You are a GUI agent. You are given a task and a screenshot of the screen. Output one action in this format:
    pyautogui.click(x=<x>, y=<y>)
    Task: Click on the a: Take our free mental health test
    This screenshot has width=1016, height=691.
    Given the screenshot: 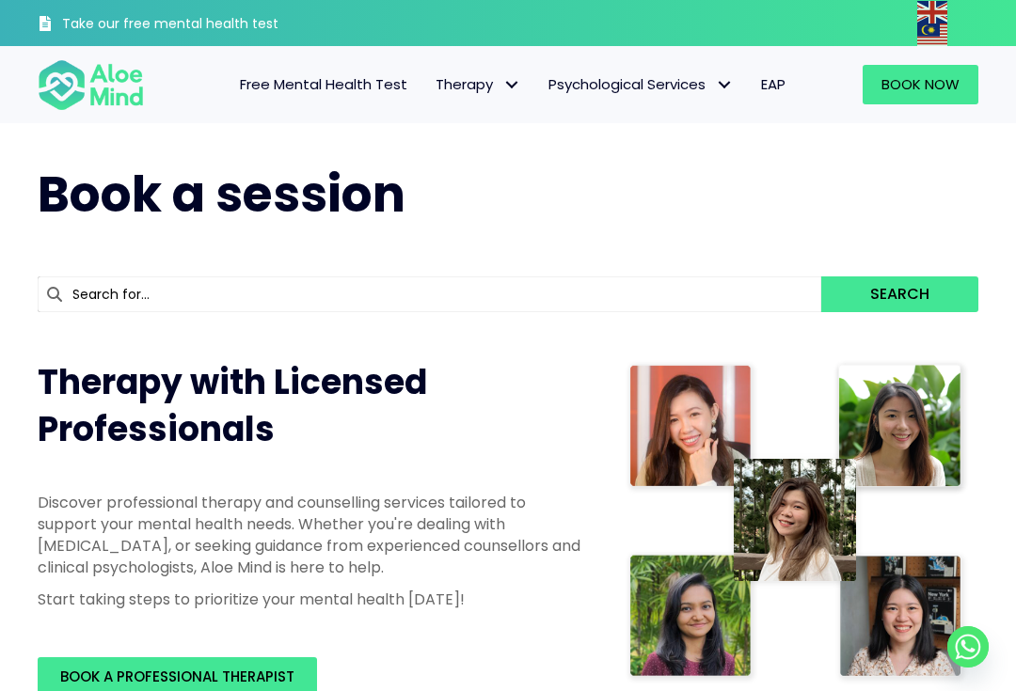 What is the action you would take?
    pyautogui.click(x=182, y=25)
    